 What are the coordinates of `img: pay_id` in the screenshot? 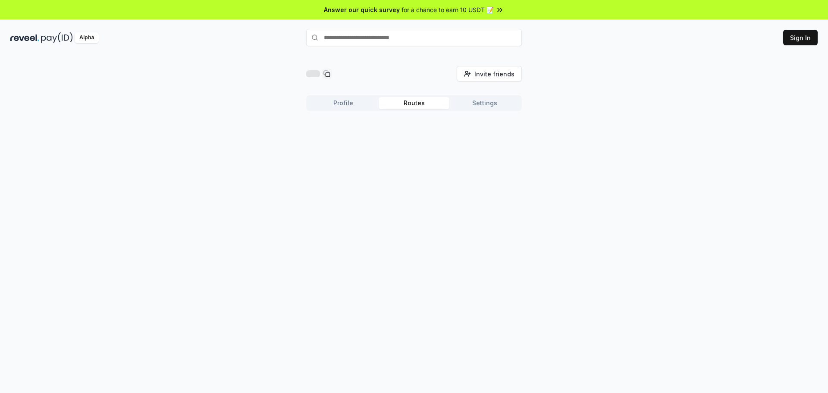 It's located at (57, 38).